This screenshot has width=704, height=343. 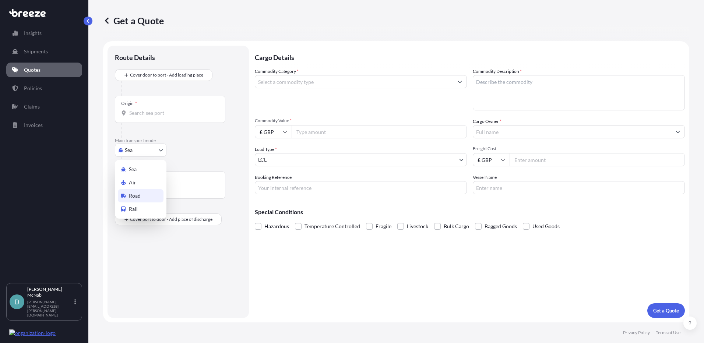 What do you see at coordinates (133, 209) in the screenshot?
I see `span: Rail` at bounding box center [133, 209].